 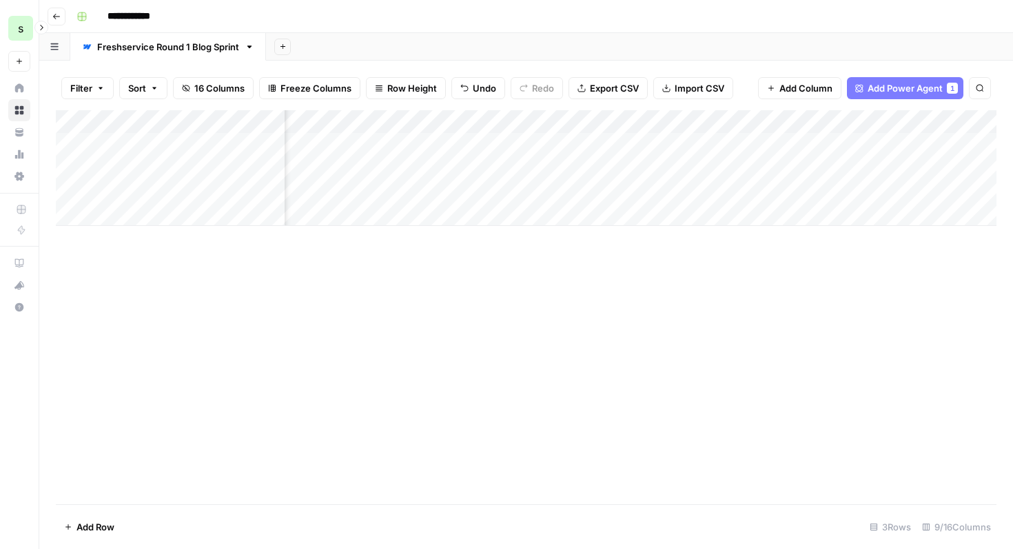 I want to click on a: Settings, so click(x=19, y=176).